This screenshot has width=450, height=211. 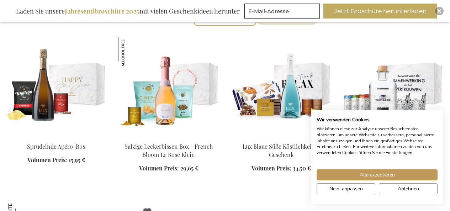 What do you see at coordinates (56, 160) in the screenshot?
I see `a: Volumen Preis: 15,95 €` at bounding box center [56, 160].